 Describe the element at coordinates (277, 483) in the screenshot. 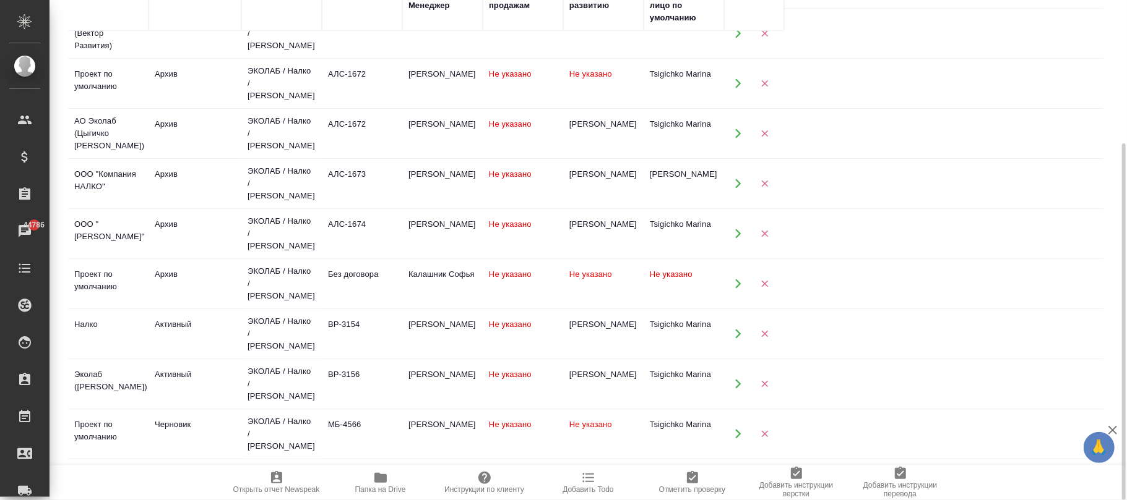

I see `button: Открыть отчет Newspeak` at that location.